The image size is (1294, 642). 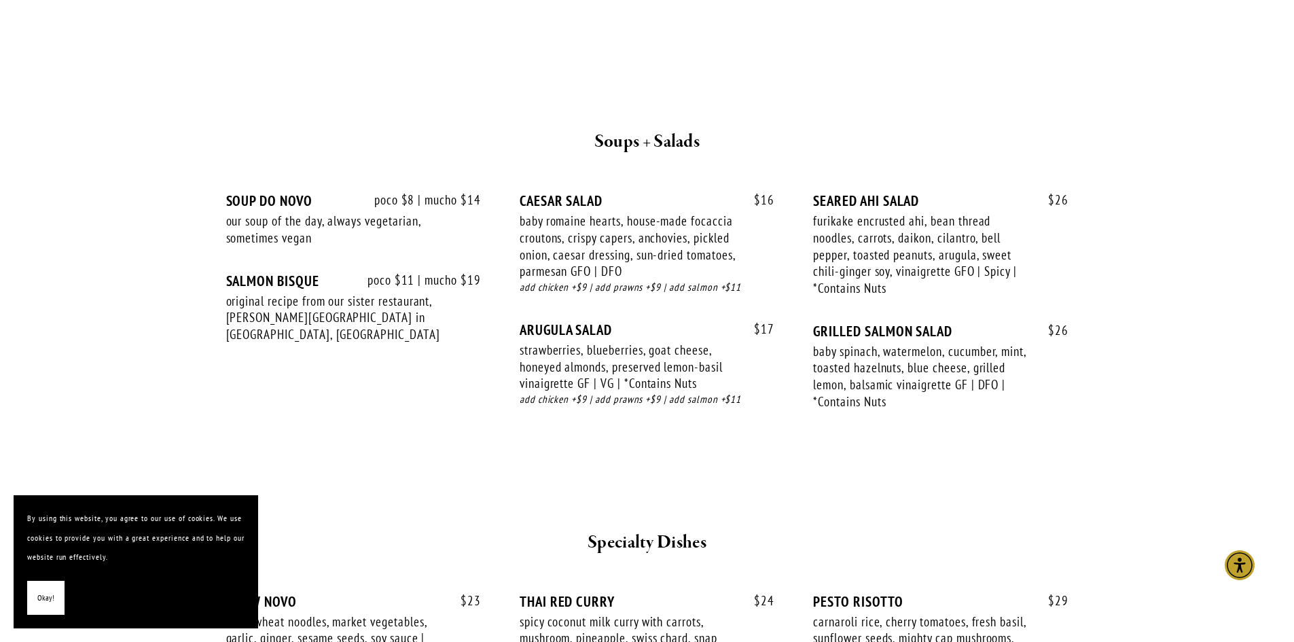 What do you see at coordinates (758, 200) in the screenshot?
I see `span: 16` at bounding box center [758, 200].